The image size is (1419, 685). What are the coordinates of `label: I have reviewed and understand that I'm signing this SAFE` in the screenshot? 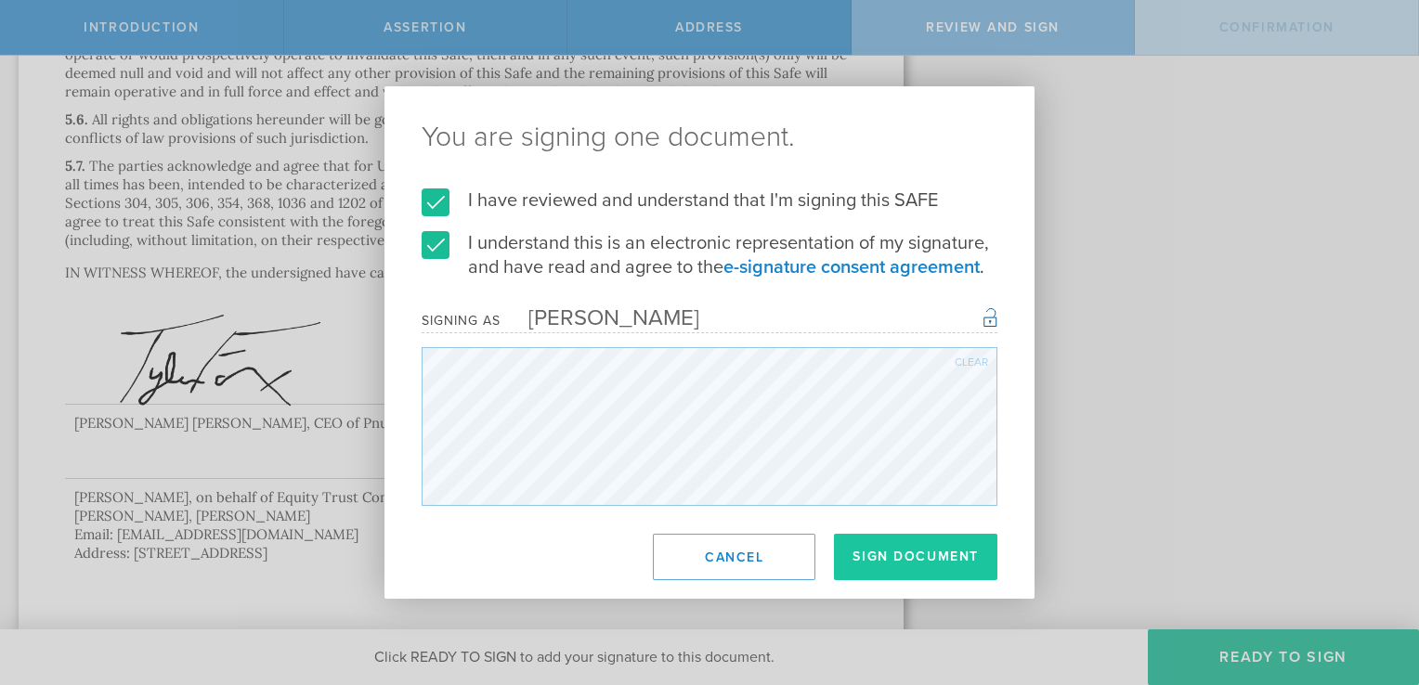 It's located at (709, 201).